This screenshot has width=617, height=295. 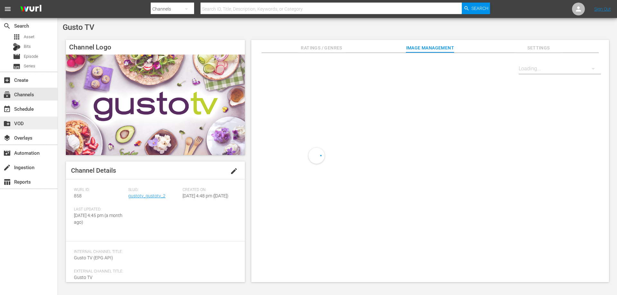 What do you see at coordinates (7, 168) in the screenshot?
I see `span: Ingestion` at bounding box center [7, 168].